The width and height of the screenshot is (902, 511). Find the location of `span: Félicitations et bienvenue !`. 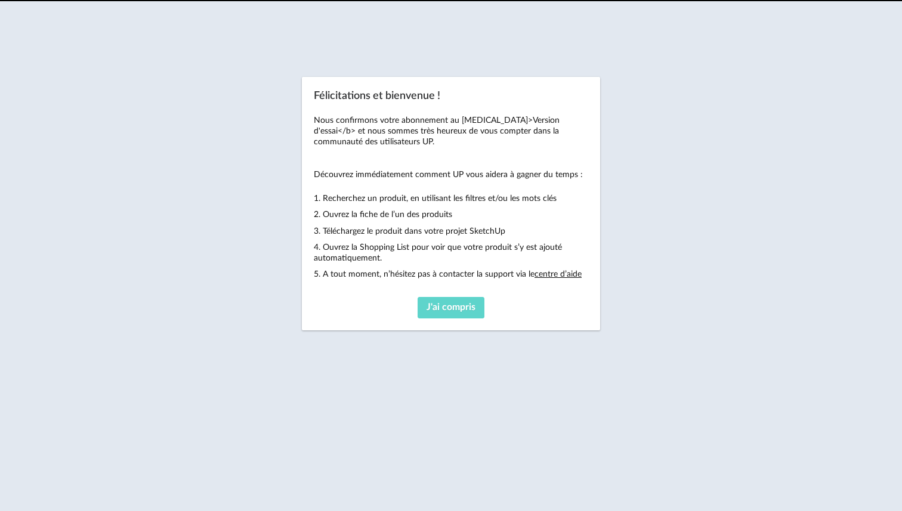

span: Félicitations et bienvenue ! is located at coordinates (377, 96).